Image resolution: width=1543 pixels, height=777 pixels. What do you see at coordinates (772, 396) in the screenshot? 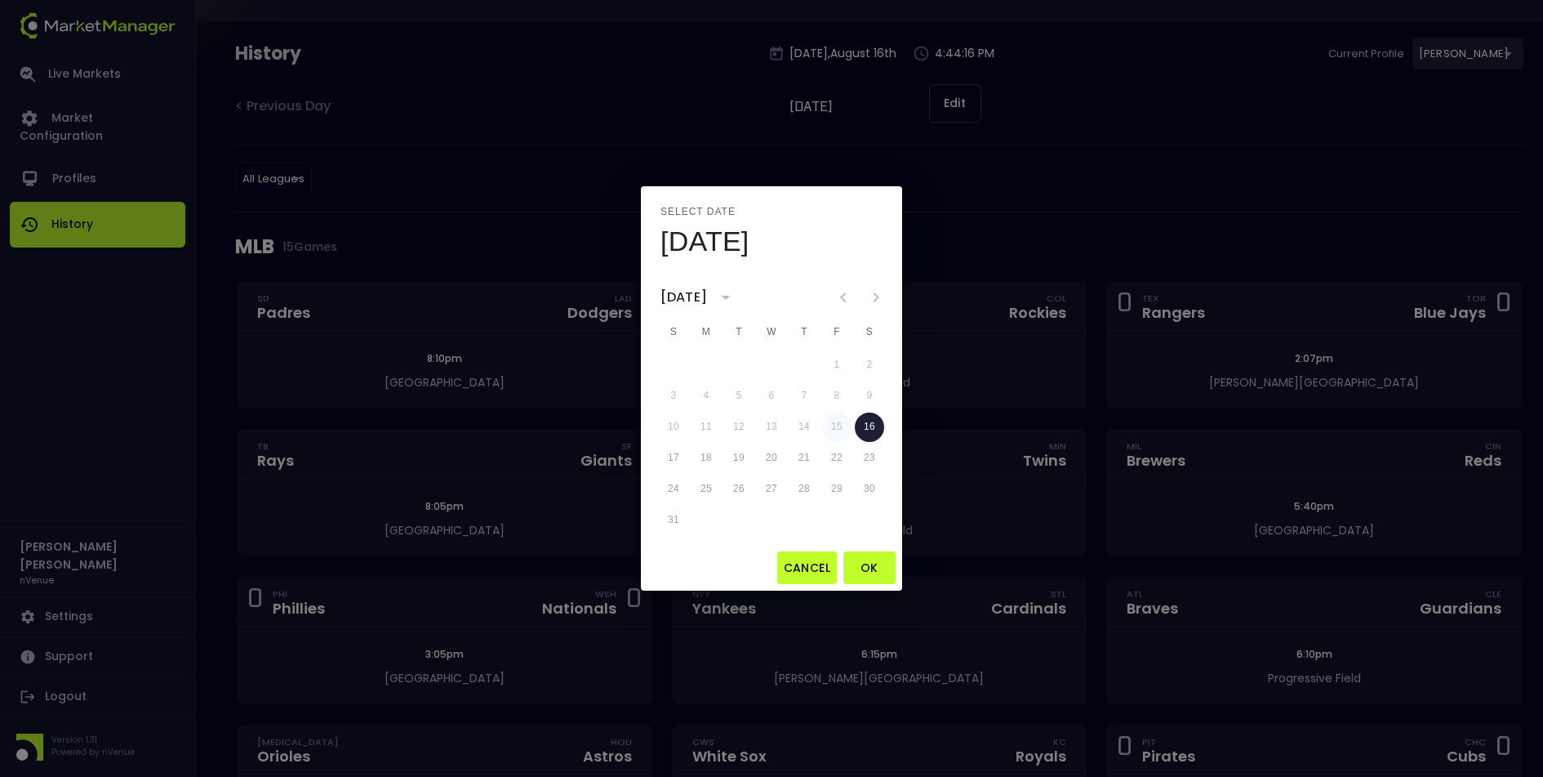
I see `button: 6` at bounding box center [772, 396].